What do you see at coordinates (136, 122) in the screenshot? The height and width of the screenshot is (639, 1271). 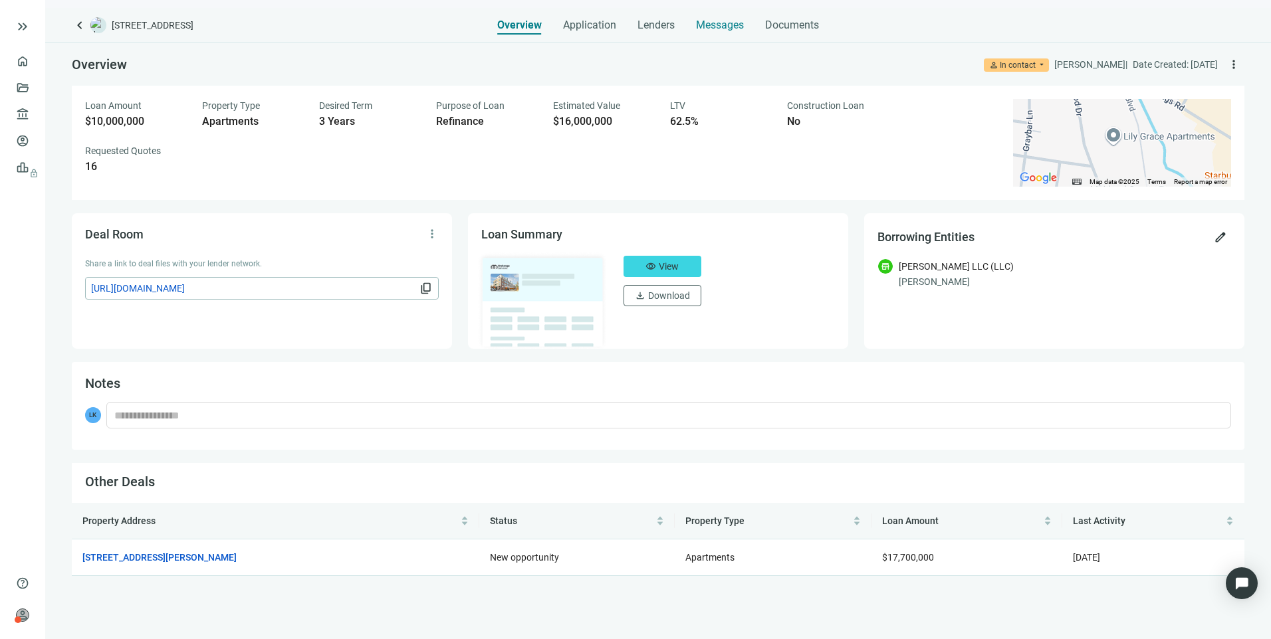 I see `div: $10,000,000` at bounding box center [136, 122].